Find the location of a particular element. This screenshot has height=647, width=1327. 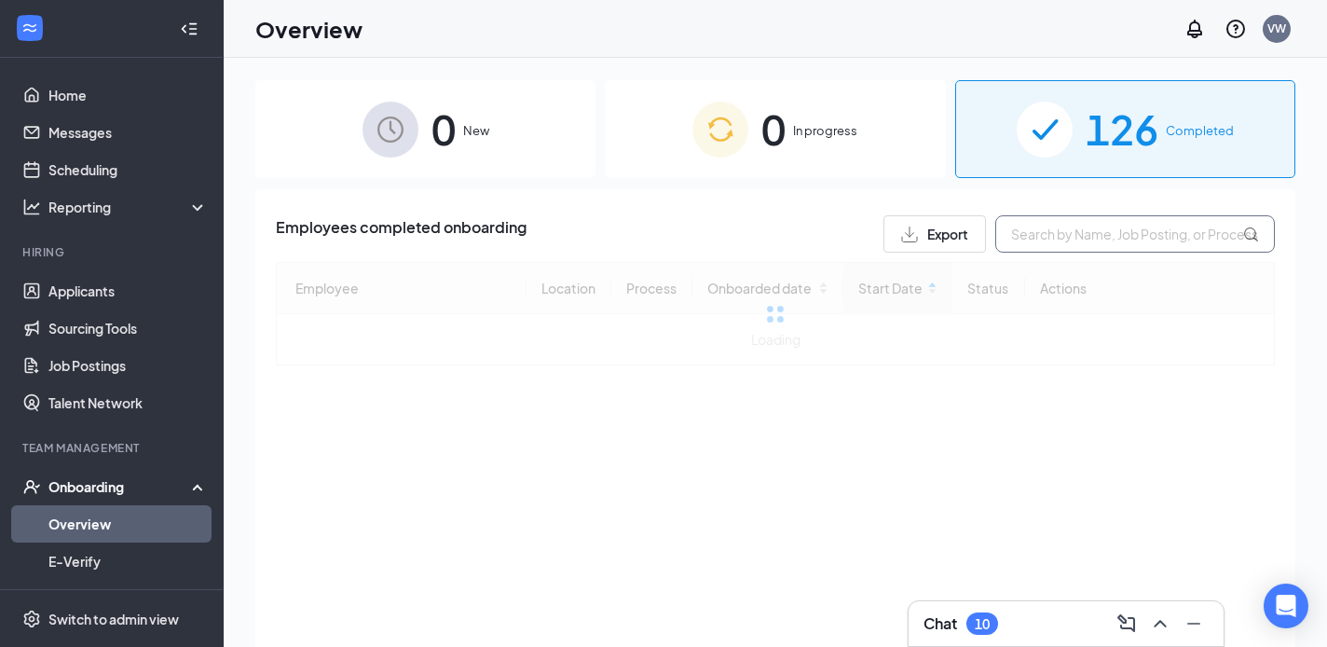

a: Scheduling is located at coordinates (128, 170).